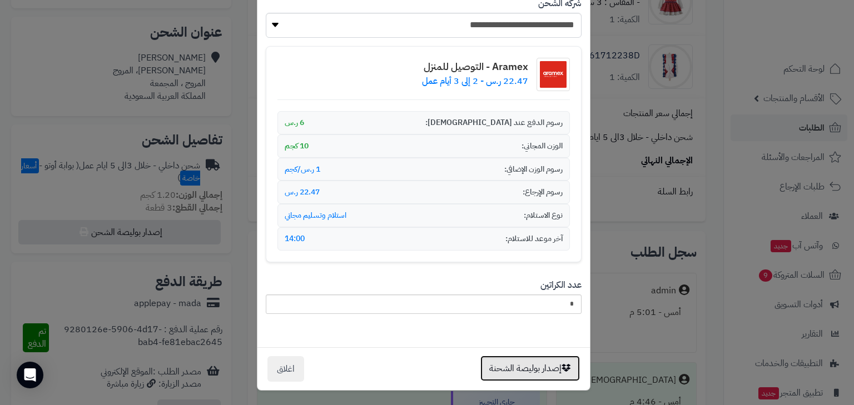  I want to click on span: آخر موعد للاستلام:, so click(534, 239).